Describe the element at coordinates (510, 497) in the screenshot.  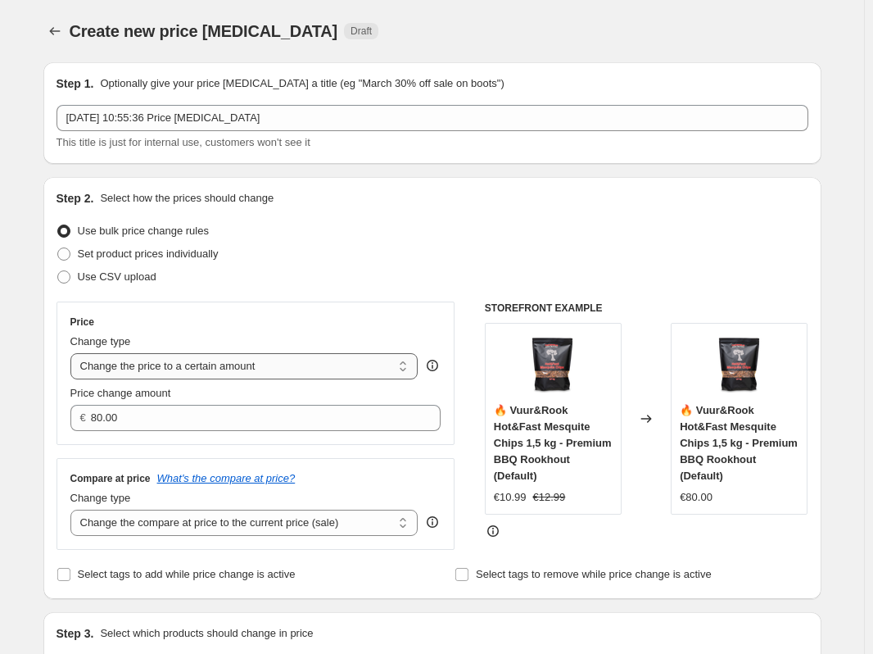
I see `div: €10.99` at that location.